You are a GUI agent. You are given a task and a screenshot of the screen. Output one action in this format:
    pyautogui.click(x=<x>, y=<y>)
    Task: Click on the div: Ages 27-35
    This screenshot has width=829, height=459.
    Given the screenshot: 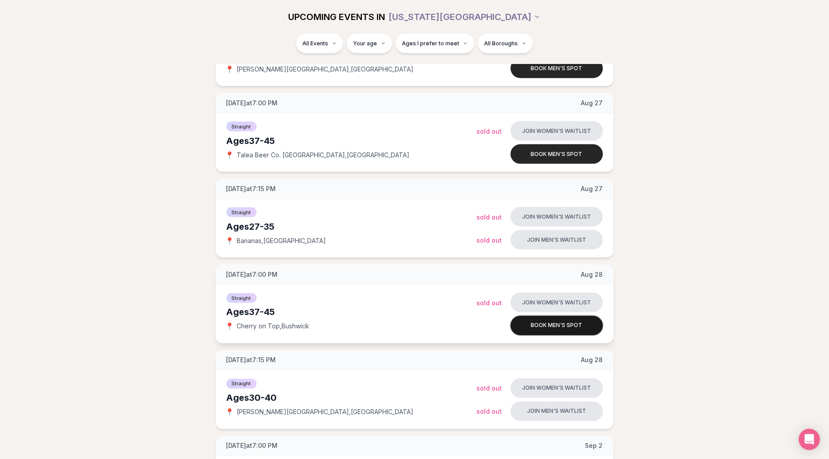 What is the action you would take?
    pyautogui.click(x=352, y=226)
    